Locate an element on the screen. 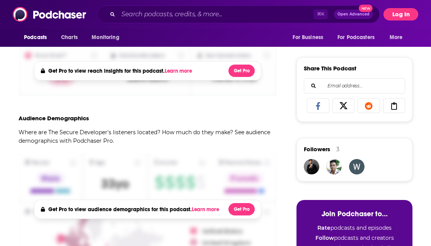  h4: Get Pro to view audience demographics for this podcast. is located at coordinates (135, 209).